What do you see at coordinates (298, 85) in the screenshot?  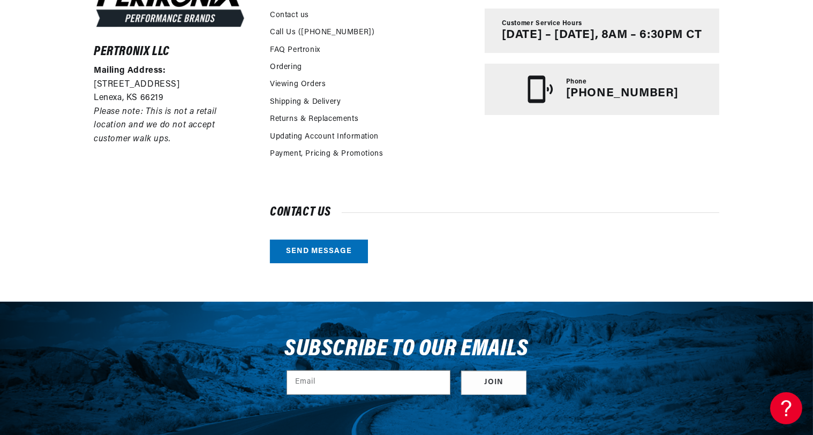 I see `a: Viewing Orders` at bounding box center [298, 85].